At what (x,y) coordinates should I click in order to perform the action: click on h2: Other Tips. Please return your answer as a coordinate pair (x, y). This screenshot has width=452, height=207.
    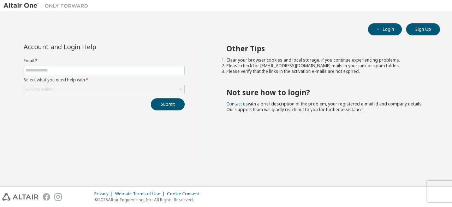
    Looking at the image, I should click on (327, 48).